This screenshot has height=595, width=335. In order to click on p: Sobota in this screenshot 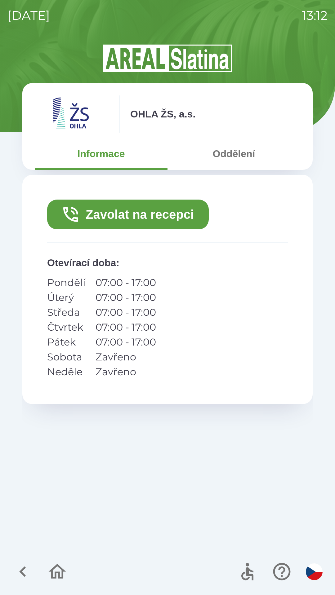, I will do `click(66, 357)`.